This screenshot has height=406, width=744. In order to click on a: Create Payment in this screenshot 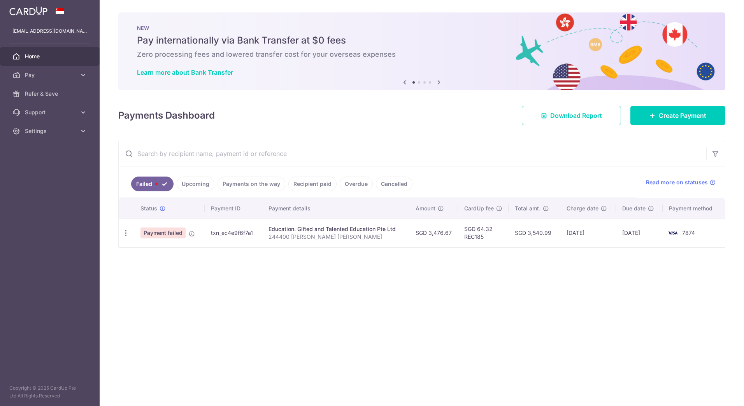, I will do `click(678, 116)`.